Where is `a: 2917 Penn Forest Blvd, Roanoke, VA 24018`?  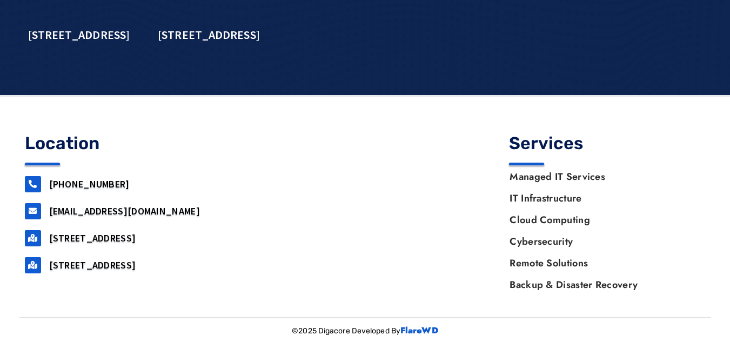 a: 2917 Penn Forest Blvd, Roanoke, VA 24018 is located at coordinates (33, 265).